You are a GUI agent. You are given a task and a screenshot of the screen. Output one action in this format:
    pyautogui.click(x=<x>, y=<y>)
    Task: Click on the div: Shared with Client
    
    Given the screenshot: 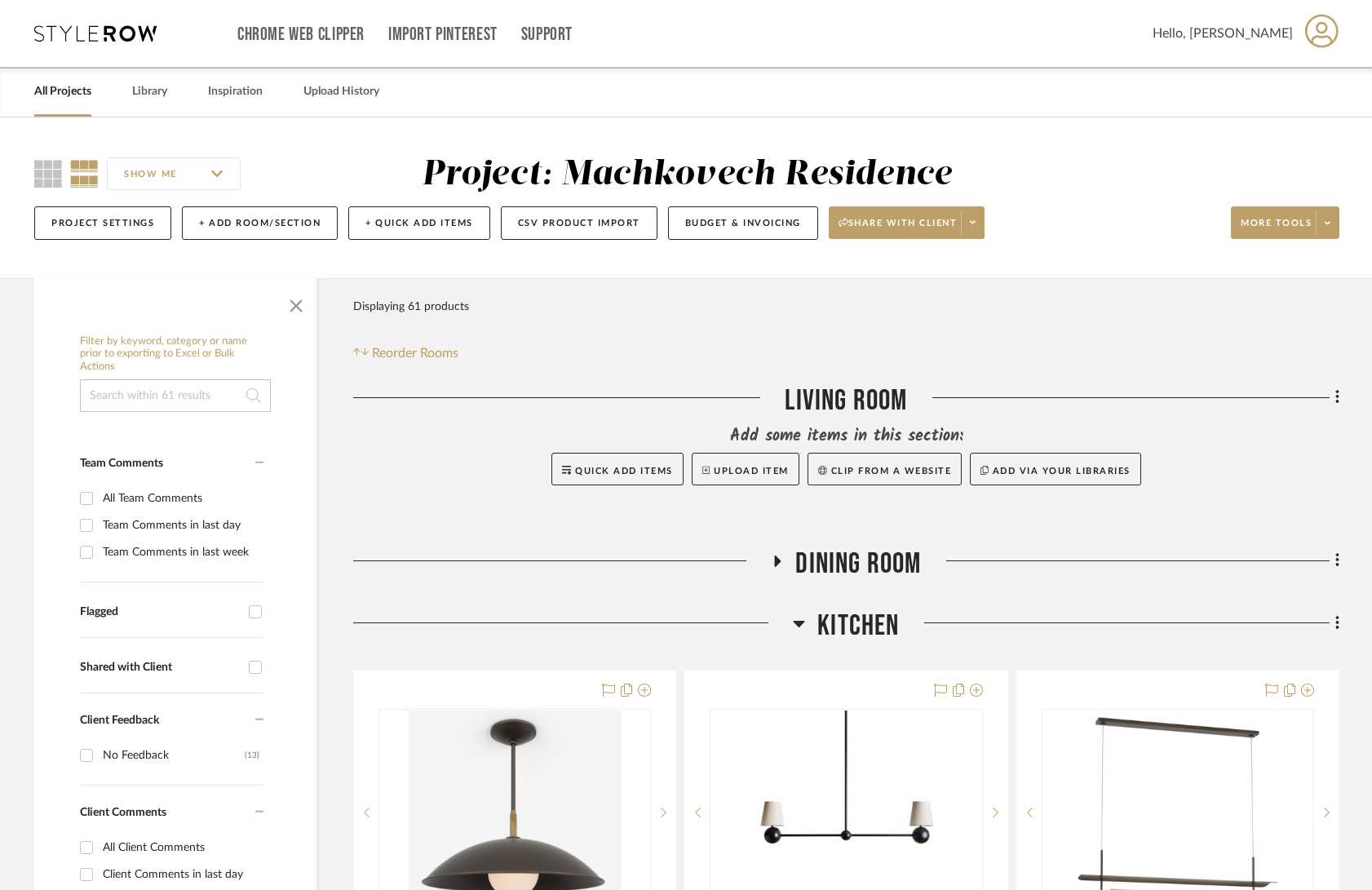 What is the action you would take?
    pyautogui.click(x=160, y=667)
    